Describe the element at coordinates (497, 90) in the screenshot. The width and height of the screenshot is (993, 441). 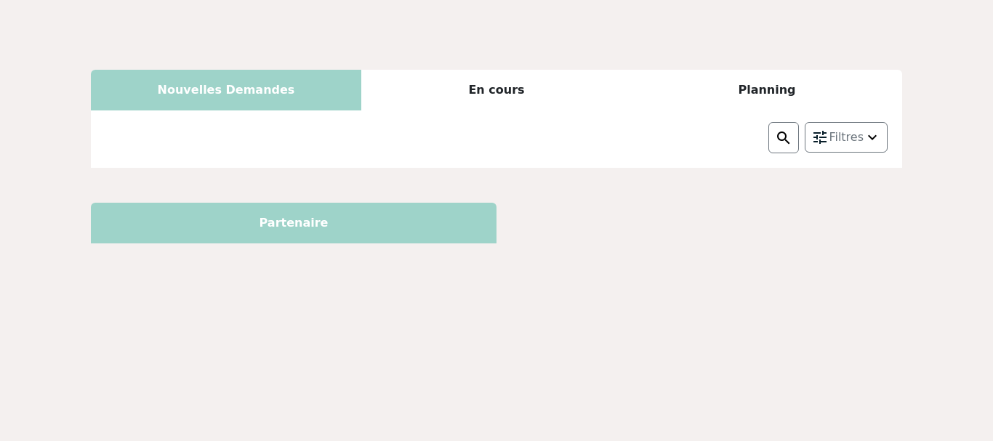
I see `div: En cours` at that location.